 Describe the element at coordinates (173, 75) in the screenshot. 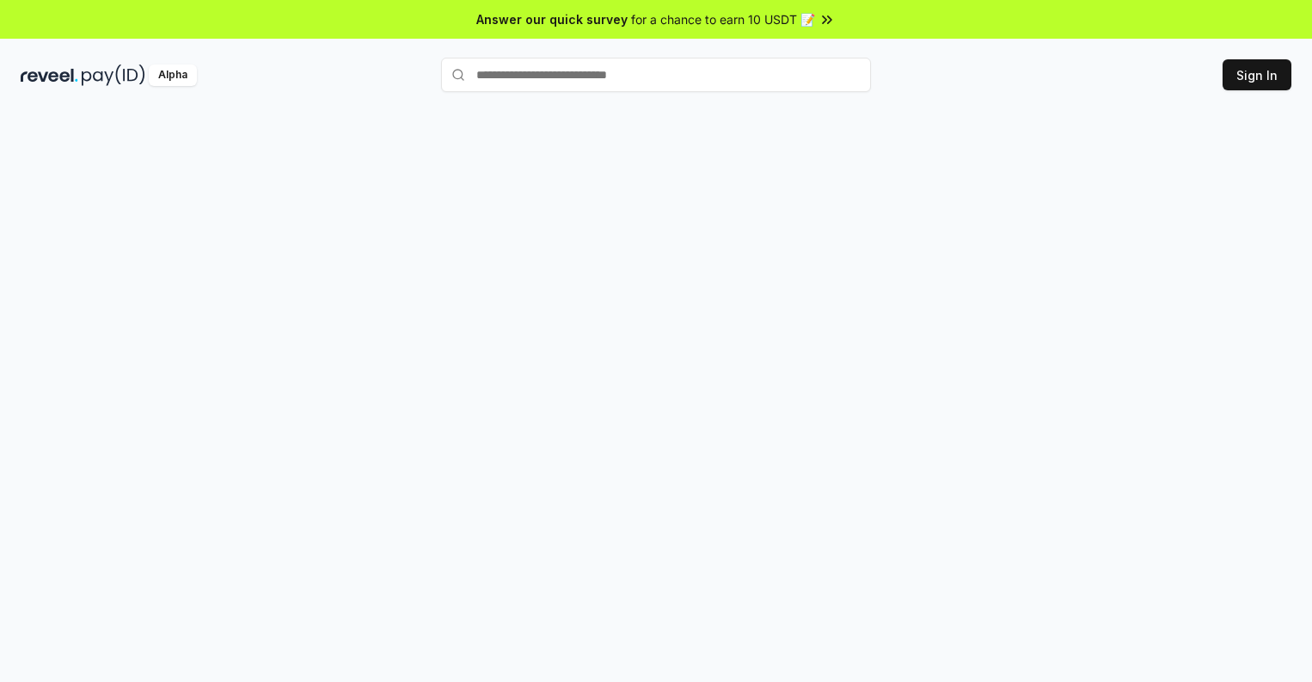

I see `div: Alpha` at that location.